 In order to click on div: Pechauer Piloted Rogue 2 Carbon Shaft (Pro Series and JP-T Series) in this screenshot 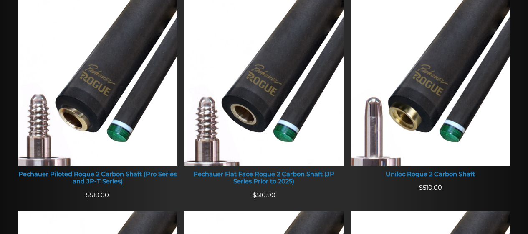, I will do `click(98, 178)`.